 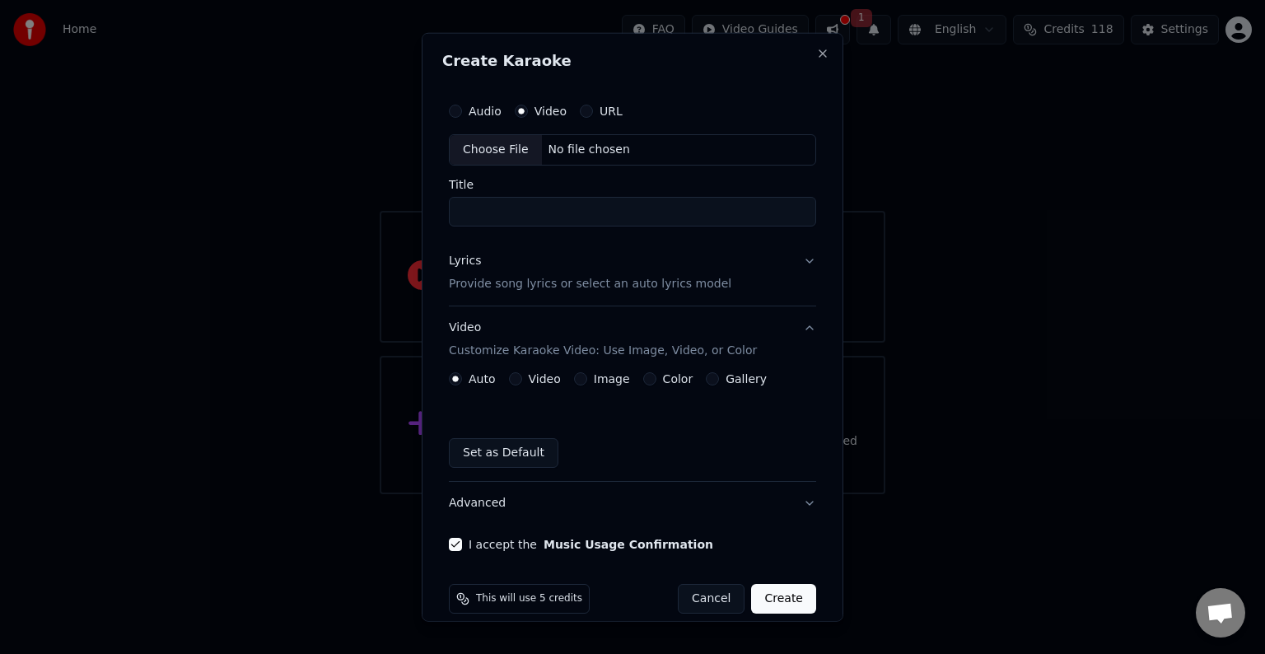 I want to click on button: VideoCustomize Karaoke Video: Use Image, Video, or Color, so click(x=632, y=339).